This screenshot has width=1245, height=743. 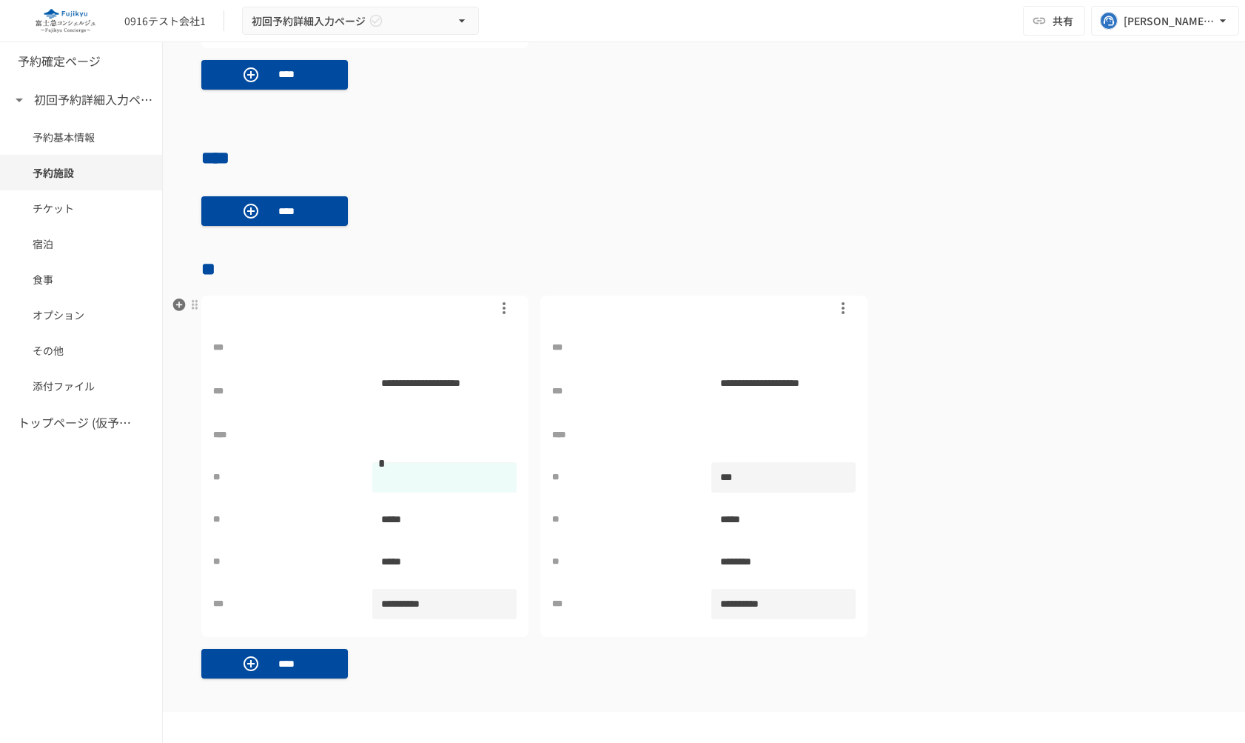 I want to click on span: 宿泊, so click(x=81, y=244).